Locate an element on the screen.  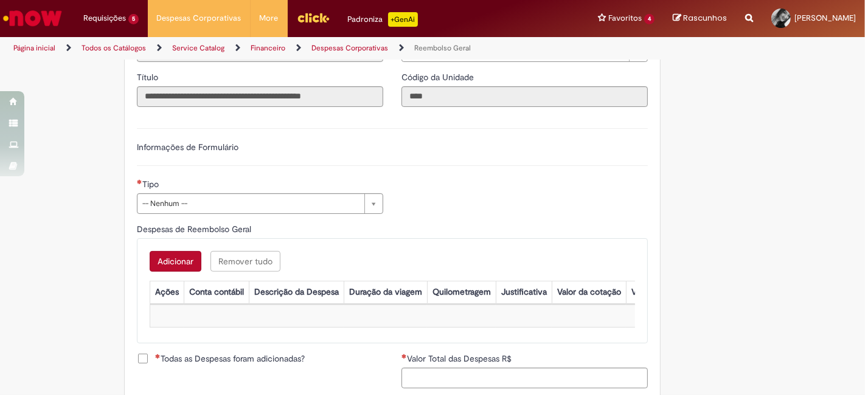
span: Requisições is located at coordinates (105, 18).